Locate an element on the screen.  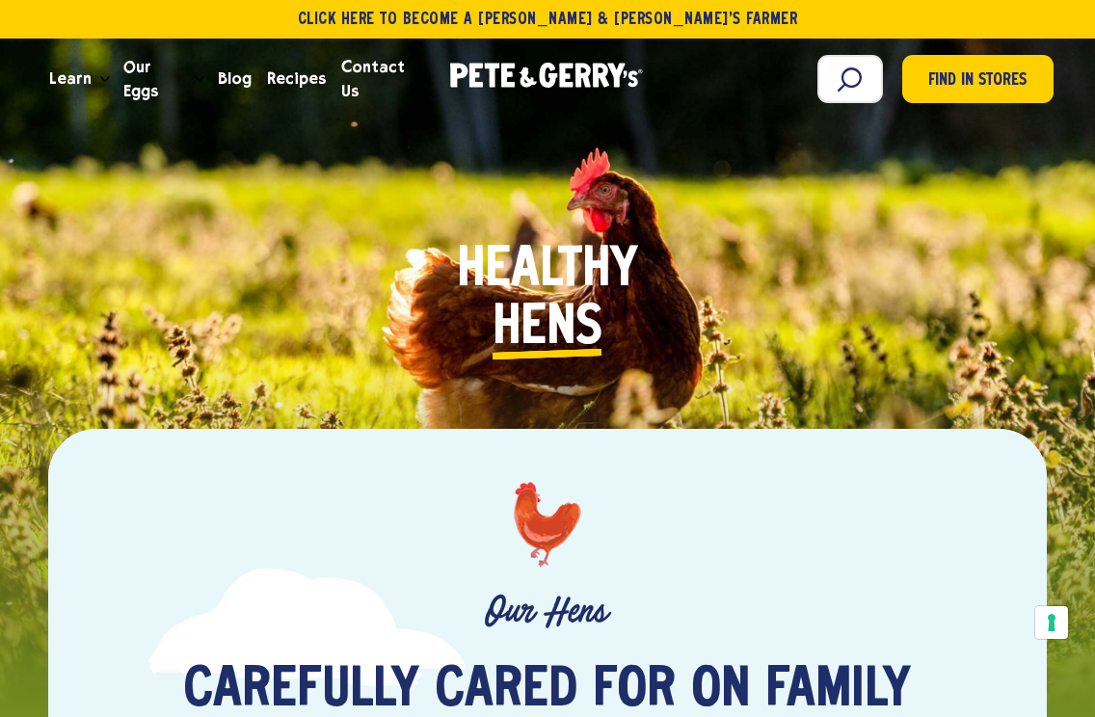
input: Search is located at coordinates (850, 79).